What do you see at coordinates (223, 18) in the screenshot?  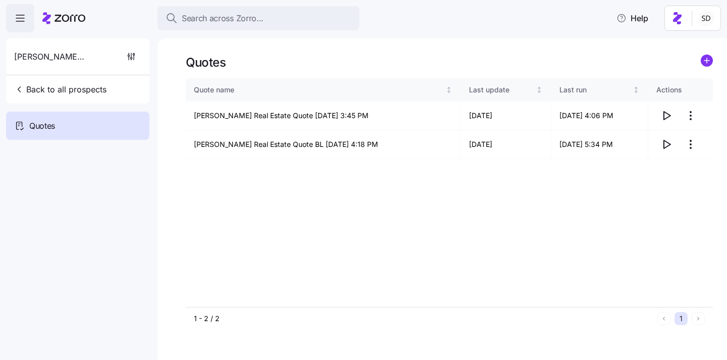 I see `span: Search across Zorro...` at bounding box center [223, 18].